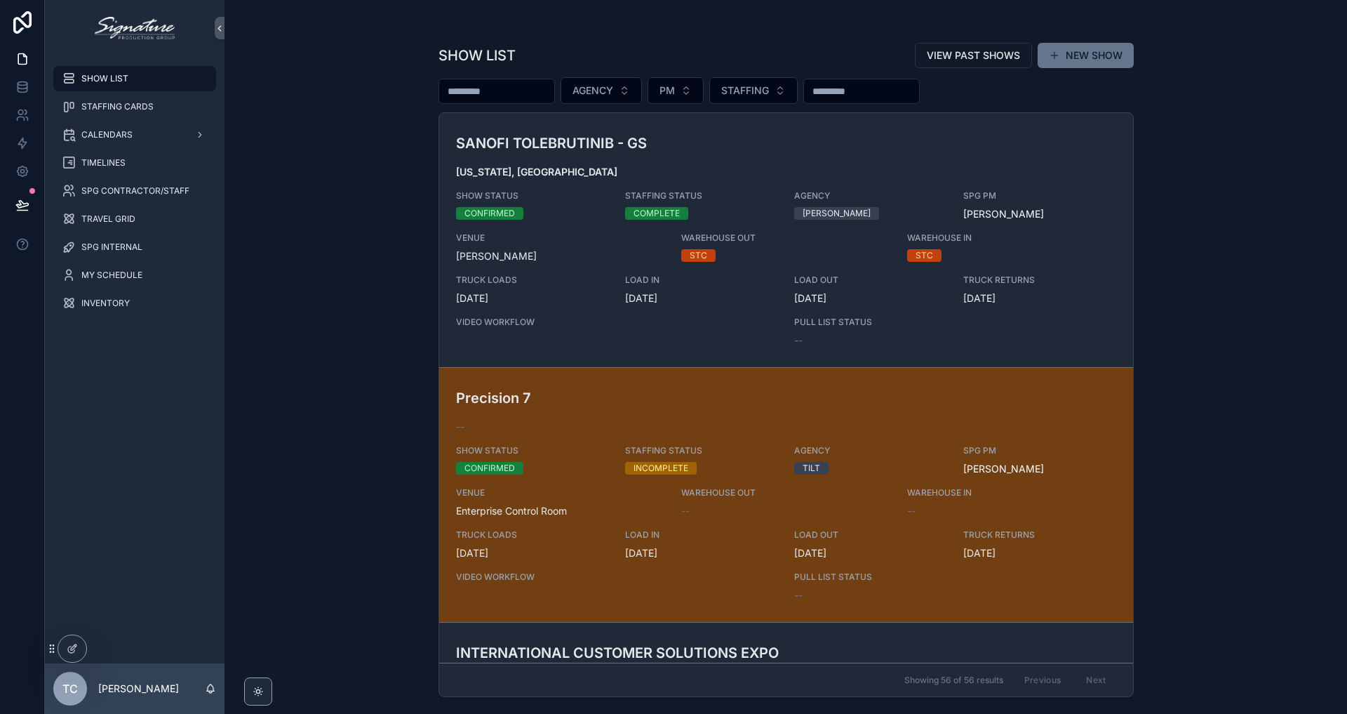 This screenshot has height=714, width=1347. I want to click on h3: SANOFI TOLEBRUTINIB - GS, so click(673, 143).